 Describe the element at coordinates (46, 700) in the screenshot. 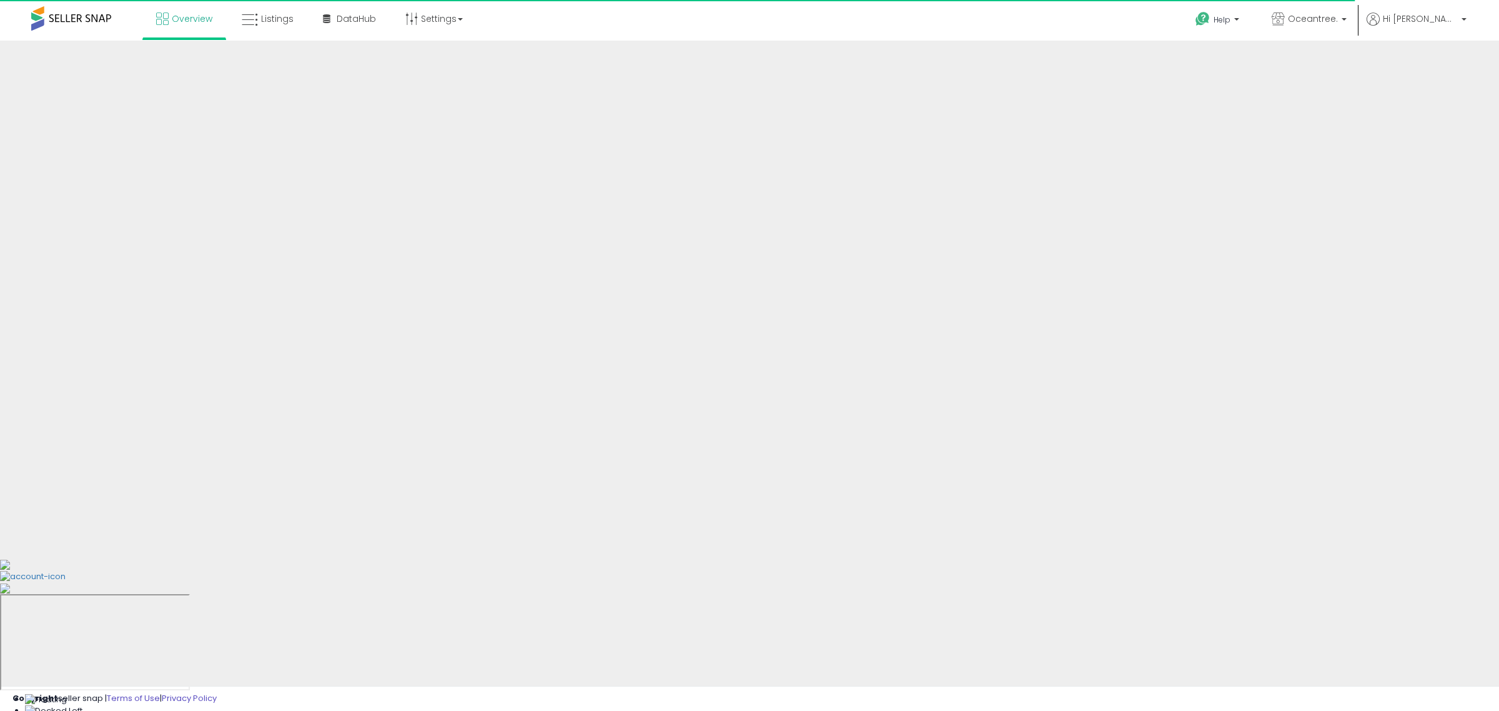

I see `img: Floating` at that location.